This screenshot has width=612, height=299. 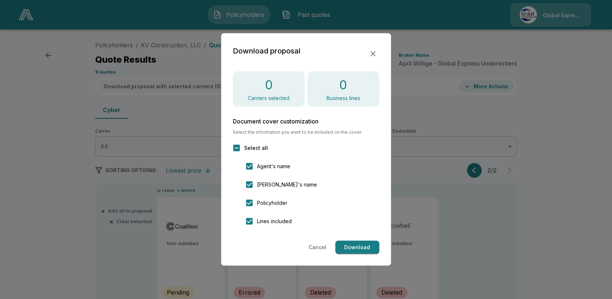 What do you see at coordinates (306, 121) in the screenshot?
I see `h6: Document cover customization` at bounding box center [306, 121].